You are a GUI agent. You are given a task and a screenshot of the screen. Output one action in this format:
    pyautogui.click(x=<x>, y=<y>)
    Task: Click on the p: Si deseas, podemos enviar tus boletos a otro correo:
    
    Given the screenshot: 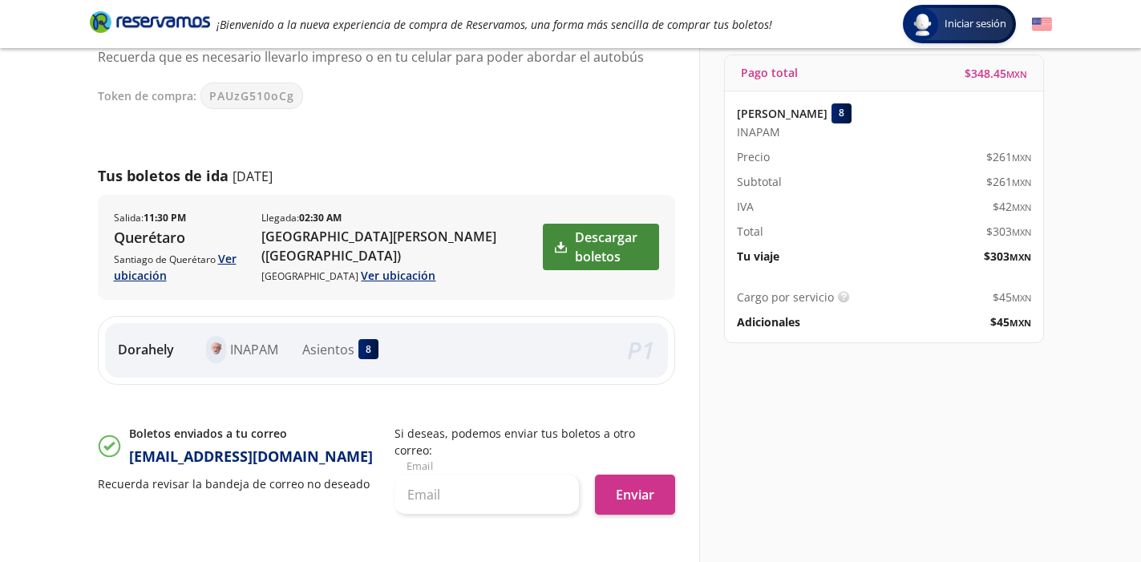 What is the action you would take?
    pyautogui.click(x=535, y=442)
    